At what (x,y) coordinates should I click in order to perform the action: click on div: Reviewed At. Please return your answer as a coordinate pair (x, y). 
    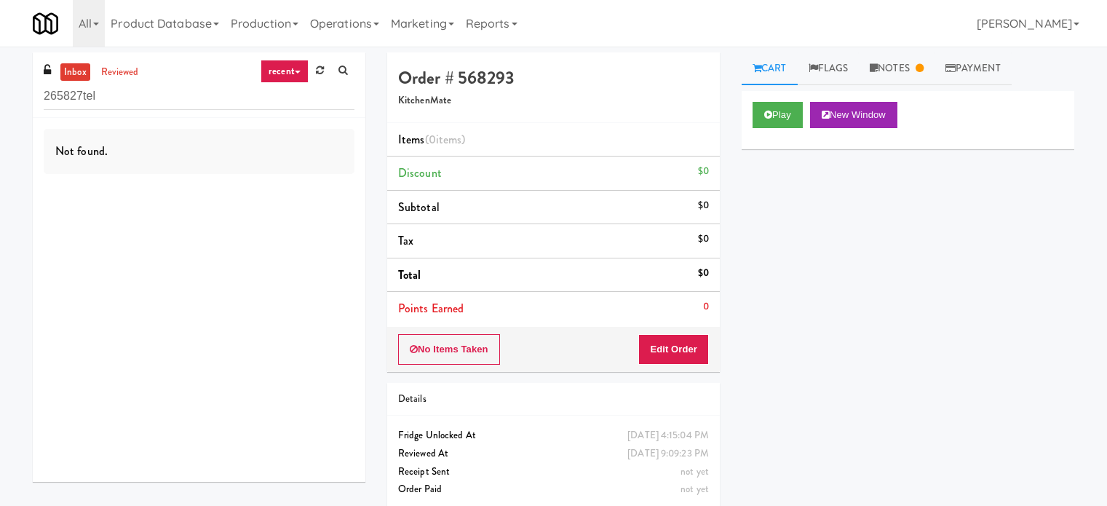
    Looking at the image, I should click on (553, 453).